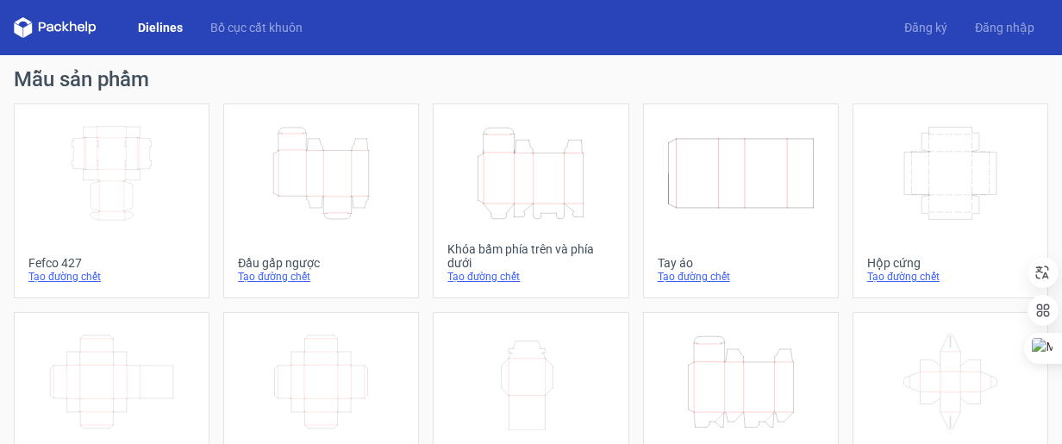  What do you see at coordinates (521, 256) in the screenshot?
I see `font: Khóa bấm phía trên và phía dưới` at bounding box center [521, 256].